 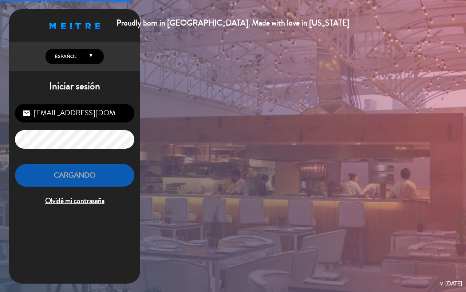 What do you see at coordinates (75, 175) in the screenshot?
I see `button: Cargando` at bounding box center [75, 175].